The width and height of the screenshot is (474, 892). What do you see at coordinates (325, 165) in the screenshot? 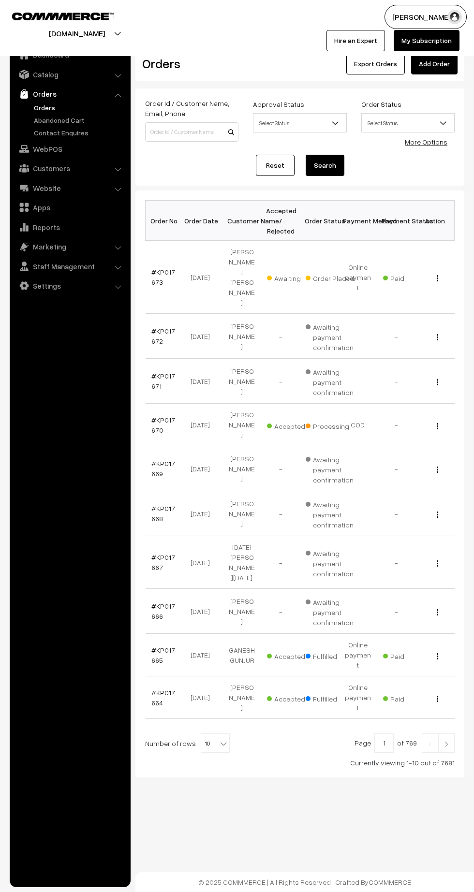
I see `button: Search` at bounding box center [325, 165].